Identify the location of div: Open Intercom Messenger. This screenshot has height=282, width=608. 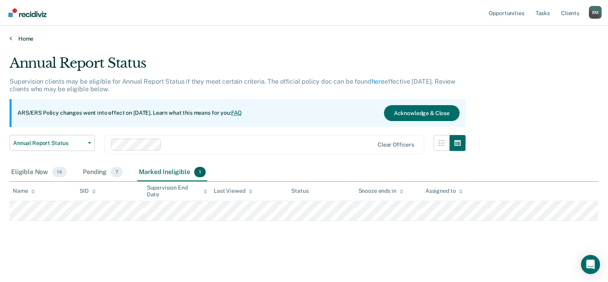
(591, 264).